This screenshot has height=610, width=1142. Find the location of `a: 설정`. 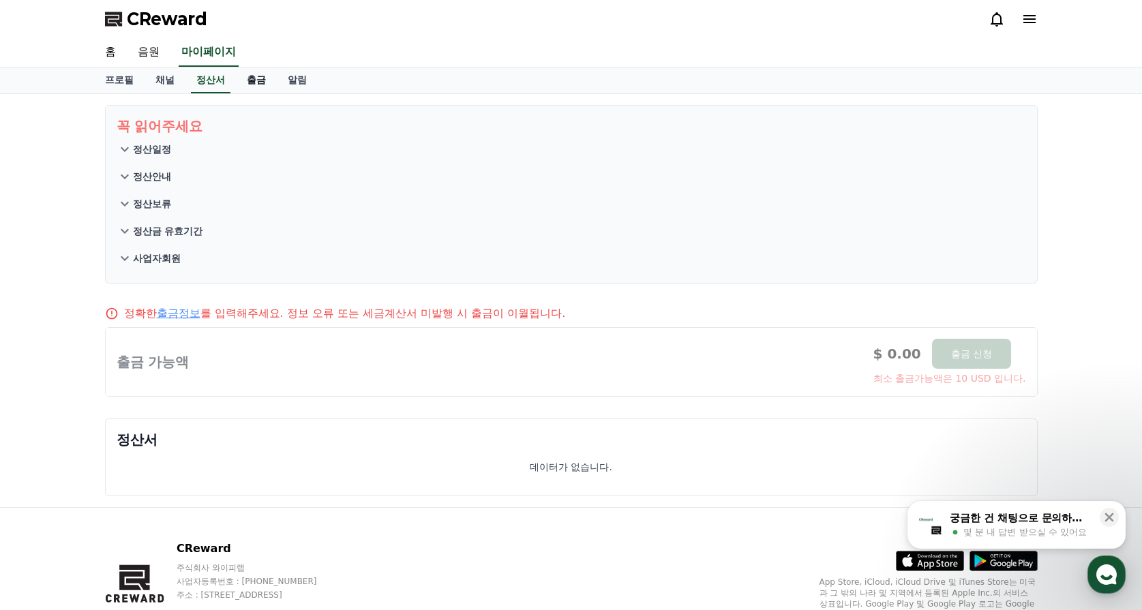

a: 설정 is located at coordinates (219, 449).